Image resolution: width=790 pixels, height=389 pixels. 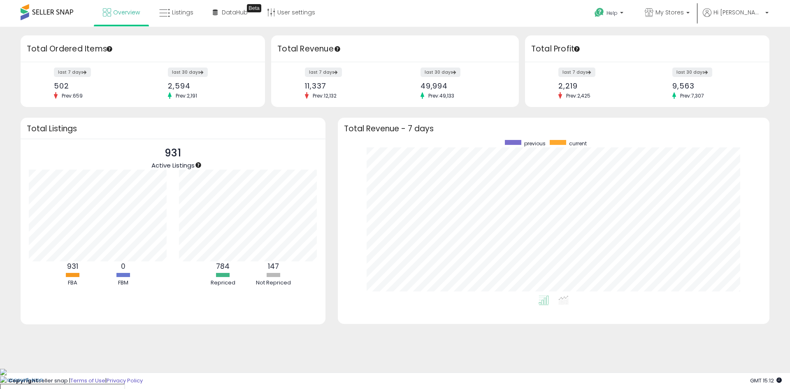 What do you see at coordinates (599, 86) in the screenshot?
I see `div: 2,219` at bounding box center [599, 86].